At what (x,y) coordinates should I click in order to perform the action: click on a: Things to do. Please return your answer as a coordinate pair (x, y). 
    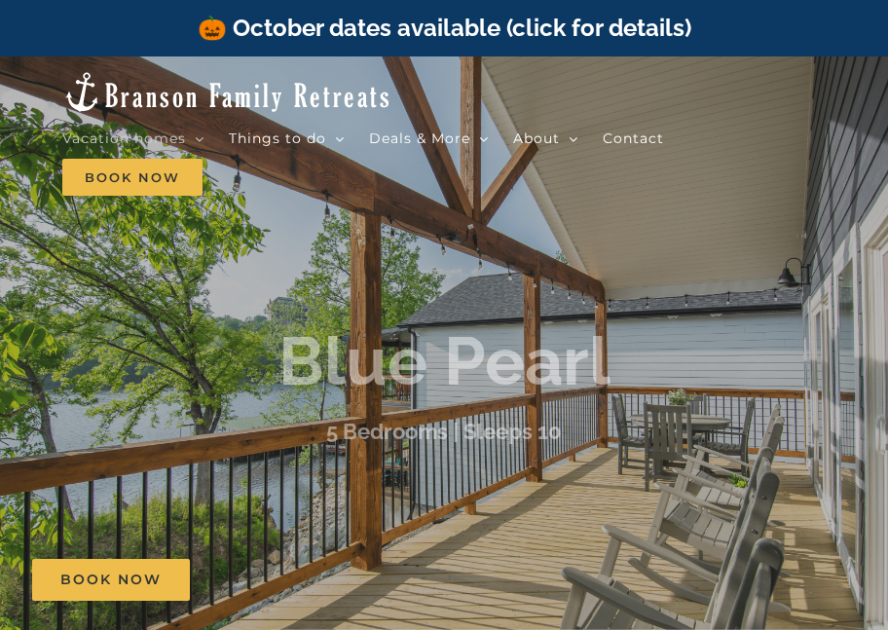
    Looking at the image, I should click on (286, 138).